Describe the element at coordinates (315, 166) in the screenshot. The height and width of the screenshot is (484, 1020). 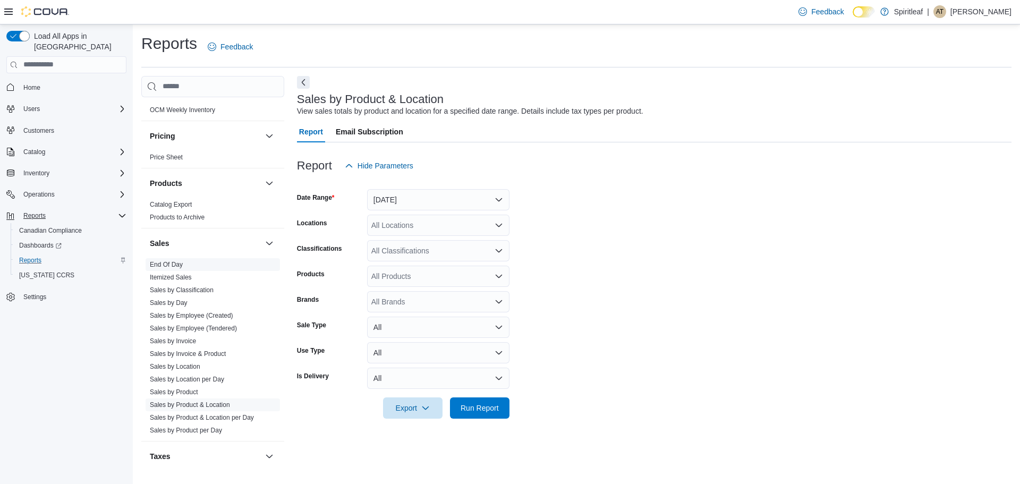
I see `h3: Report` at that location.